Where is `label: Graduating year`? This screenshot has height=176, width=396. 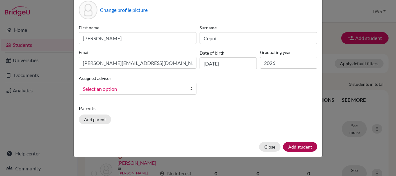
label: Graduating year is located at coordinates (289, 52).